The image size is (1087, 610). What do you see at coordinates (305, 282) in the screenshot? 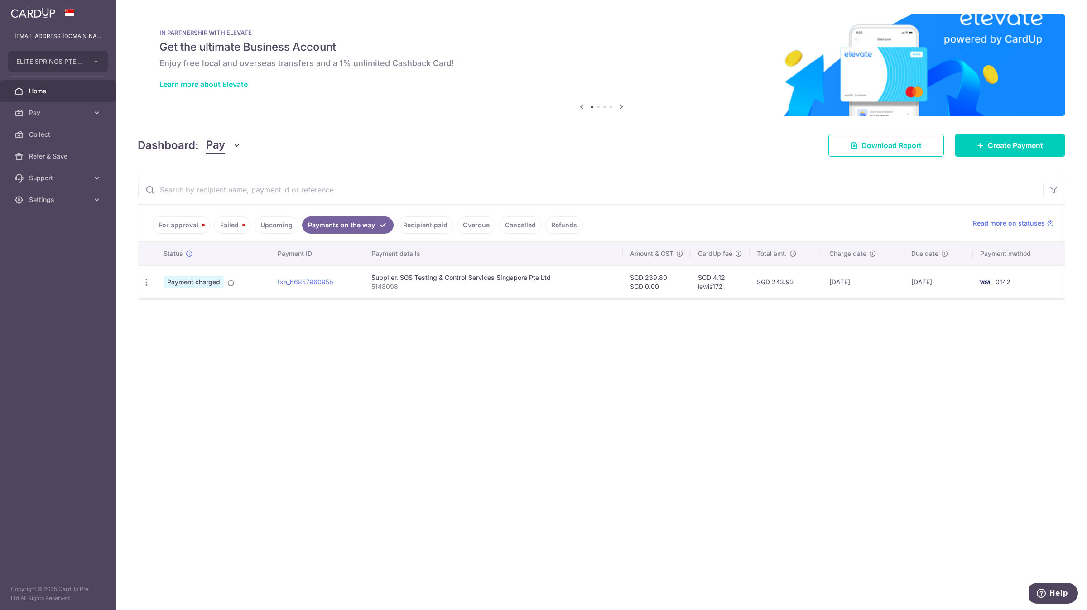
I see `a: txn_b685796095b` at bounding box center [305, 282].